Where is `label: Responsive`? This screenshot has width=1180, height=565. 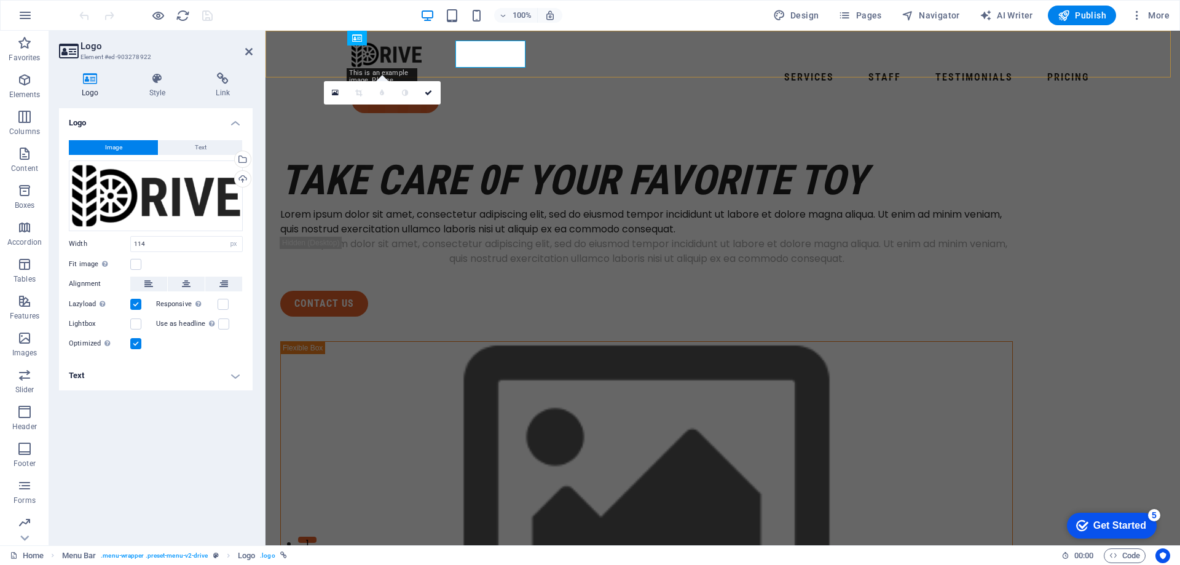
label: Responsive is located at coordinates (187, 304).